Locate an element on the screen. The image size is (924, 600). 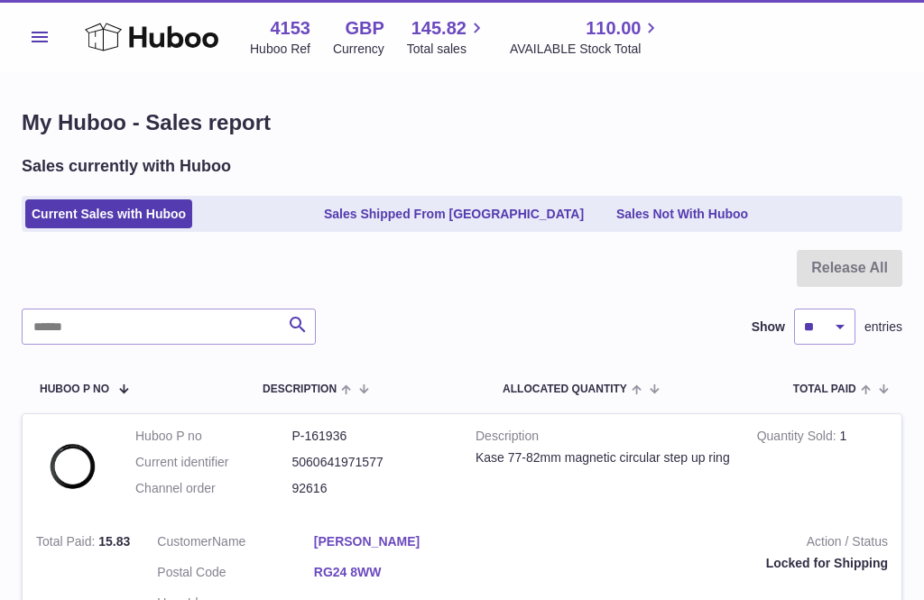
strong: GBP is located at coordinates (364, 28).